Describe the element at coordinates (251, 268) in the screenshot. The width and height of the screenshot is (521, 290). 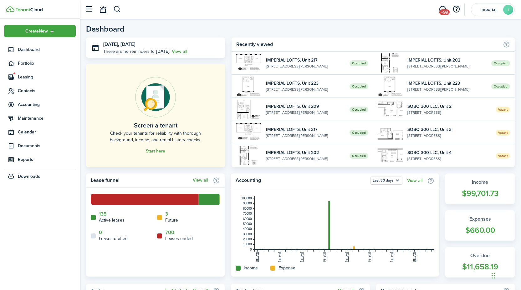
I see `home-widget-title: Income` at that location.